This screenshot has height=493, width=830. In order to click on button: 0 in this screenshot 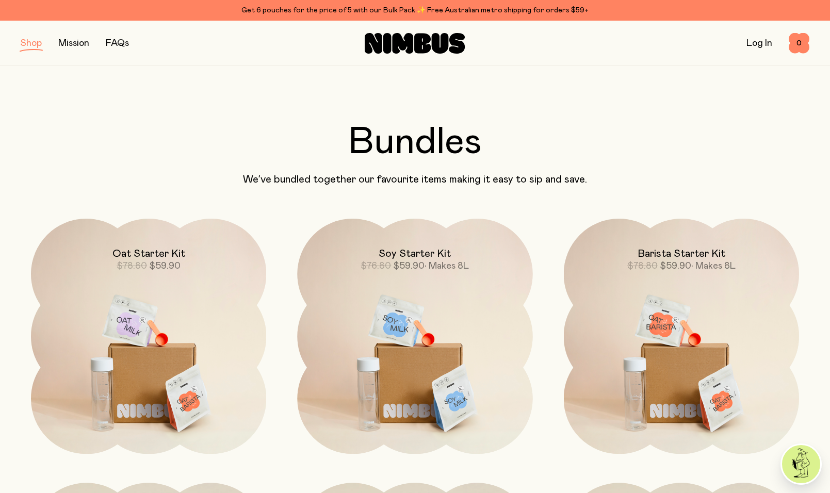, I will do `click(799, 43)`.